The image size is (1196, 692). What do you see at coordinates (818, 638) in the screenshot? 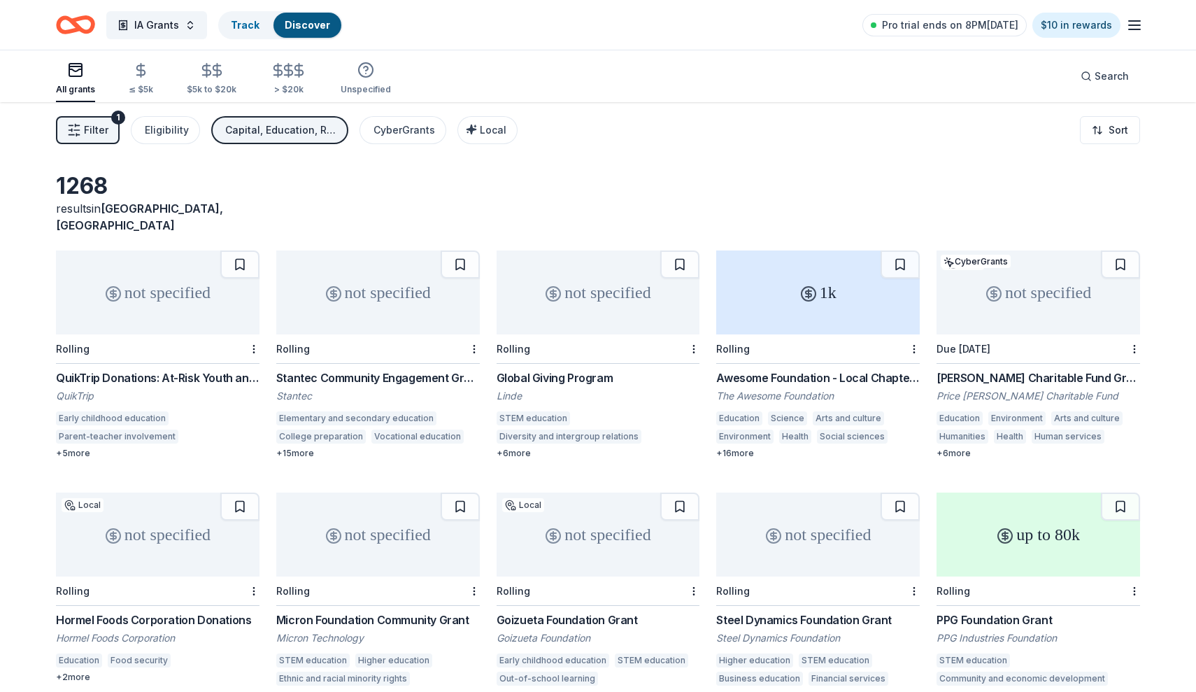
I see `div: Steel Dynamics Foundation` at bounding box center [818, 638].